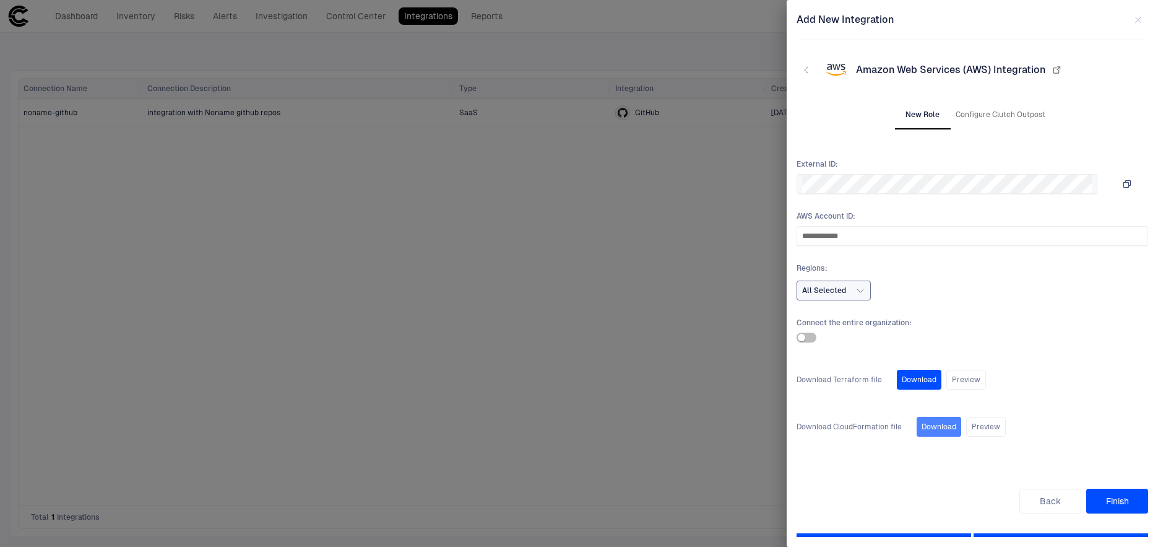  I want to click on button: Configure Clutch Outpost, so click(1000, 115).